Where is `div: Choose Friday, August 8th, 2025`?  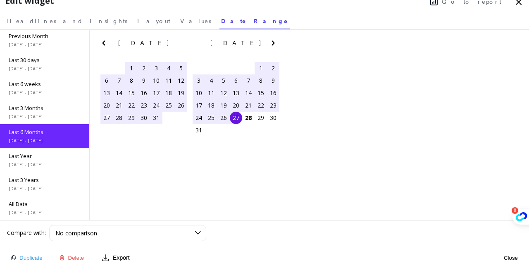 div: Choose Friday, August 8th, 2025 is located at coordinates (261, 81).